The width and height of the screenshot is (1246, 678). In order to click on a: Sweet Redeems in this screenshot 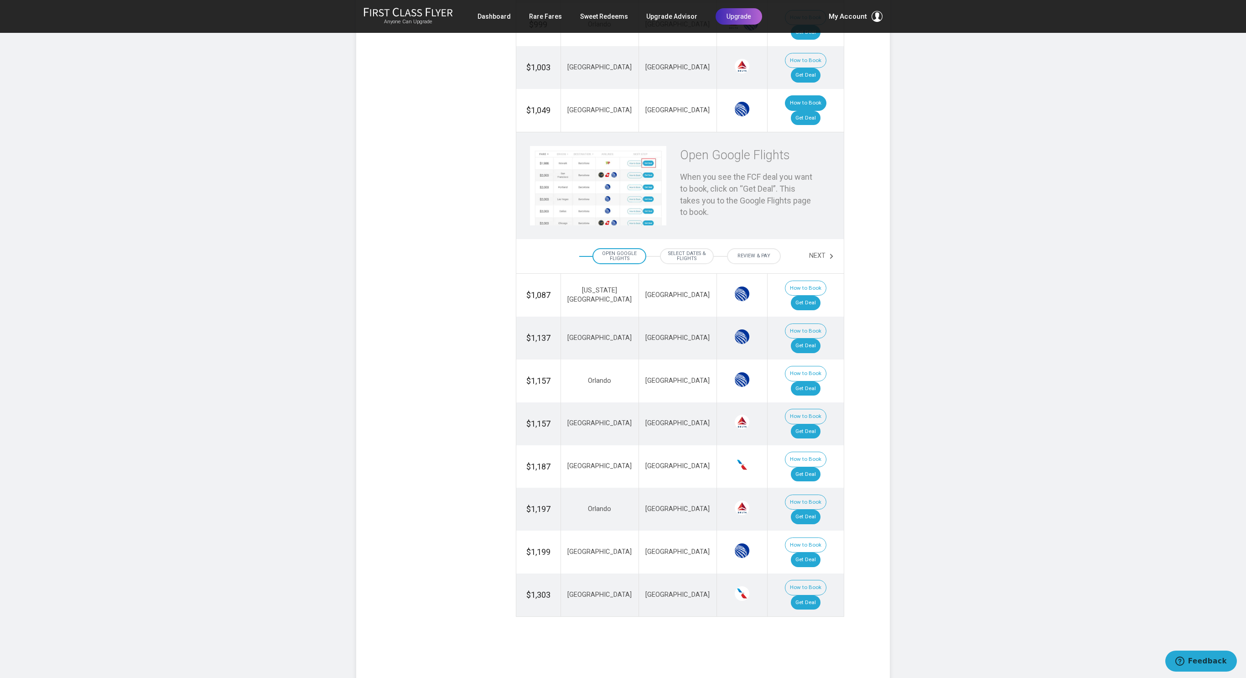, I will do `click(604, 16)`.